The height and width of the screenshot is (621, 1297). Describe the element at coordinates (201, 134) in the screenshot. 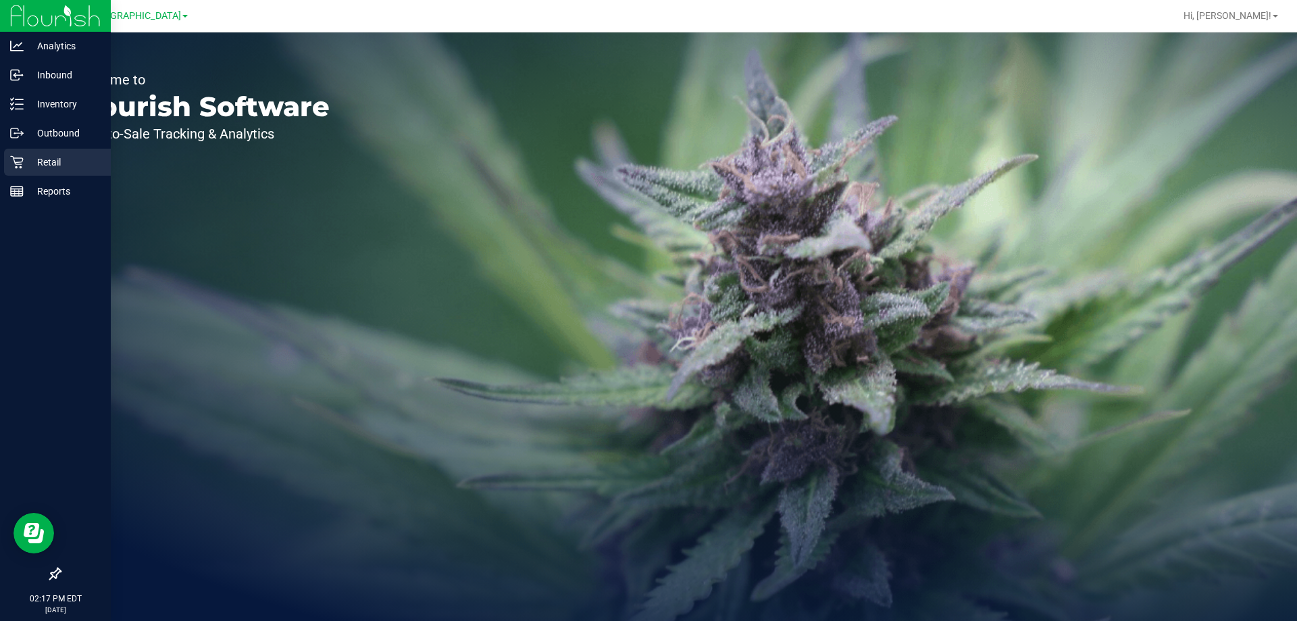

I see `p: Seed-to-Sale Tracking & Analytics` at that location.